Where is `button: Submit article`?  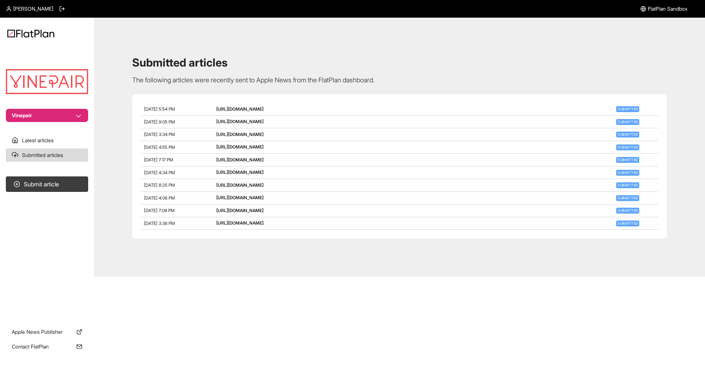
button: Submit article is located at coordinates (47, 184).